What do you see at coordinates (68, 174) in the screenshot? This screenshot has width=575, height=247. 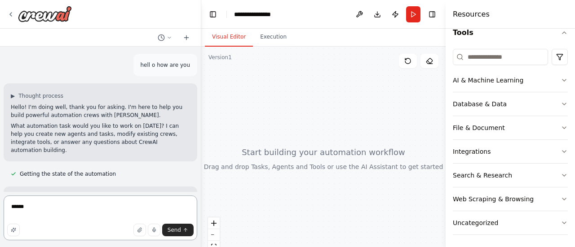 I see `span: Getting the state of the automation` at bounding box center [68, 174].